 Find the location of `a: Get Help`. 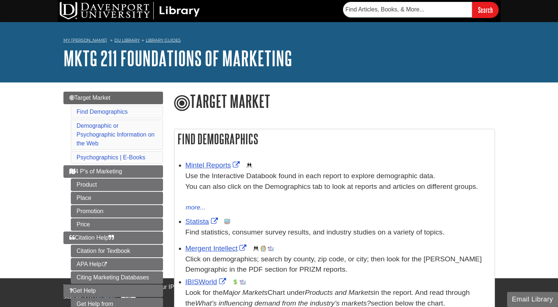

a: Get Help is located at coordinates (113, 291).